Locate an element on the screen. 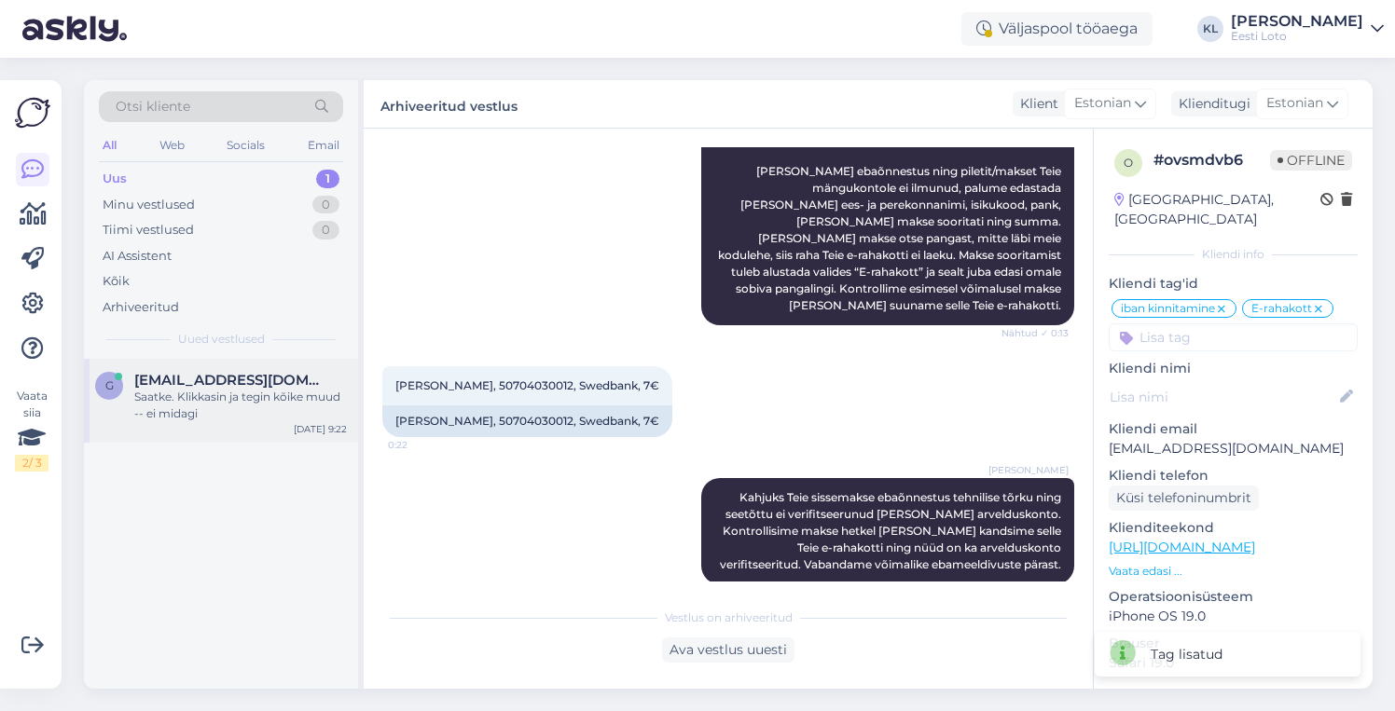 Image resolution: width=1395 pixels, height=711 pixels. span: Nähtud ✓ 0:13 is located at coordinates (1033, 333).